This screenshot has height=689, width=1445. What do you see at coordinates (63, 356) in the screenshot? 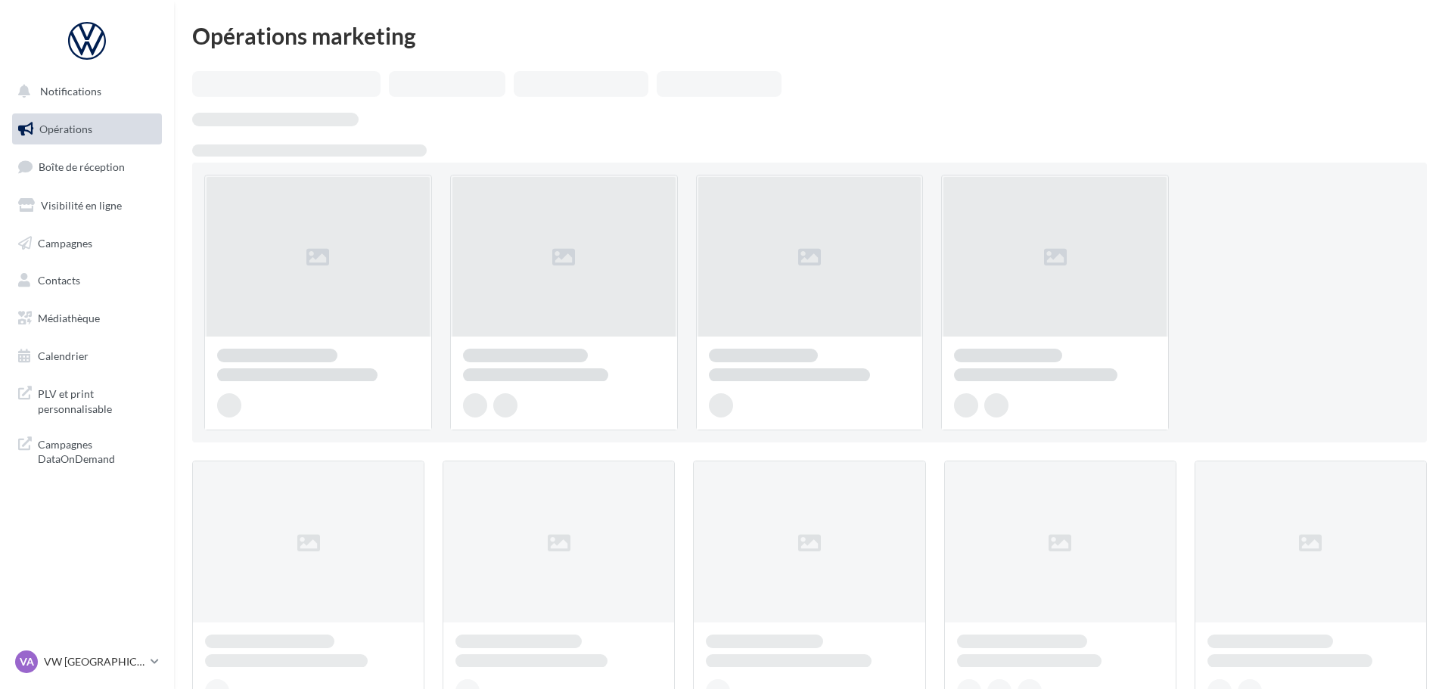
I see `span: Calendrier` at bounding box center [63, 356].